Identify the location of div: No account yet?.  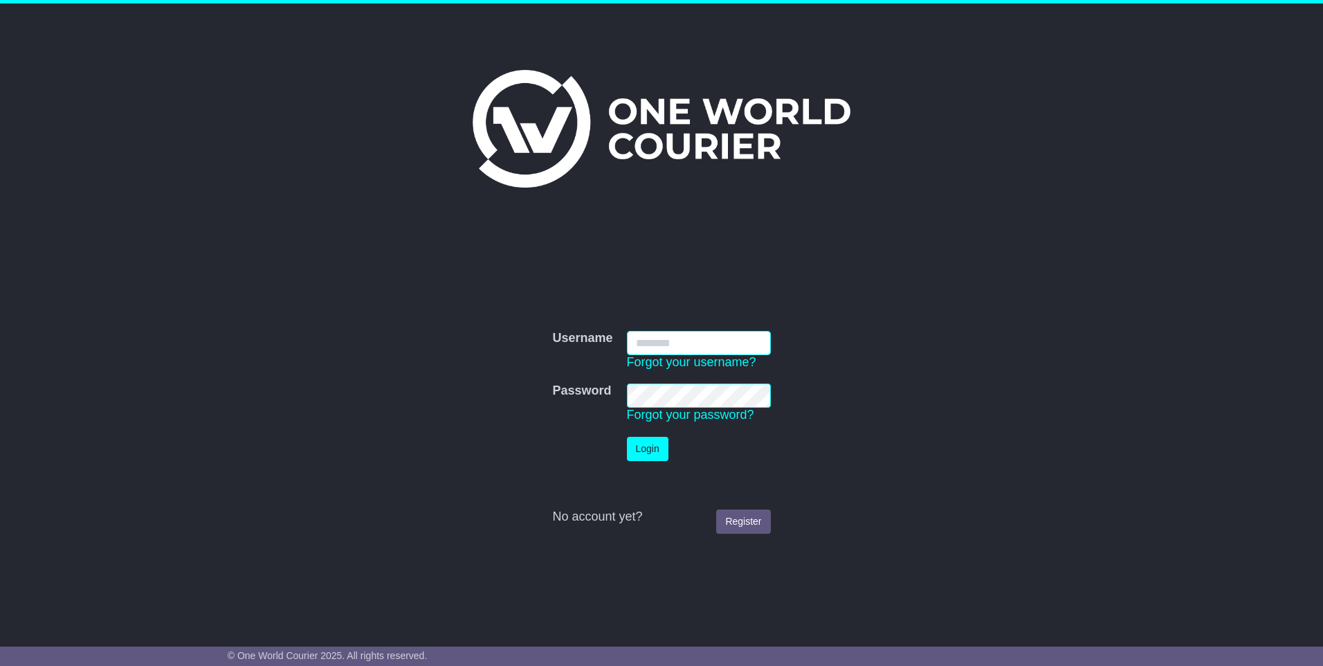
(661, 517).